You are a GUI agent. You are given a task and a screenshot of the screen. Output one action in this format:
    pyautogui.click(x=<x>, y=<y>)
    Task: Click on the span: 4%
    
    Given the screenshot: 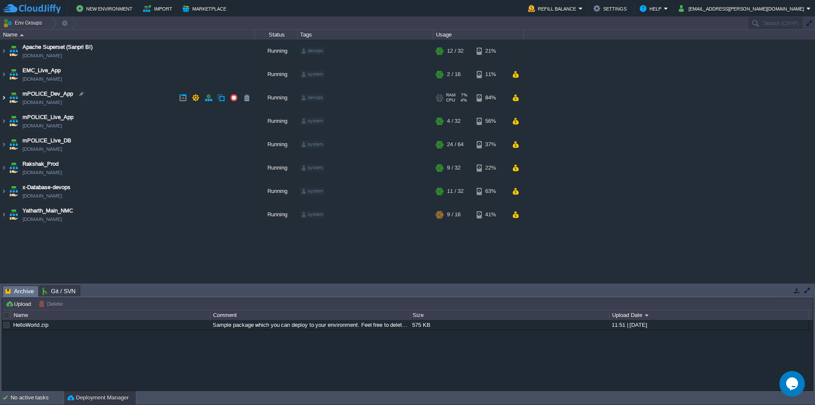 What is the action you would take?
    pyautogui.click(x=463, y=100)
    